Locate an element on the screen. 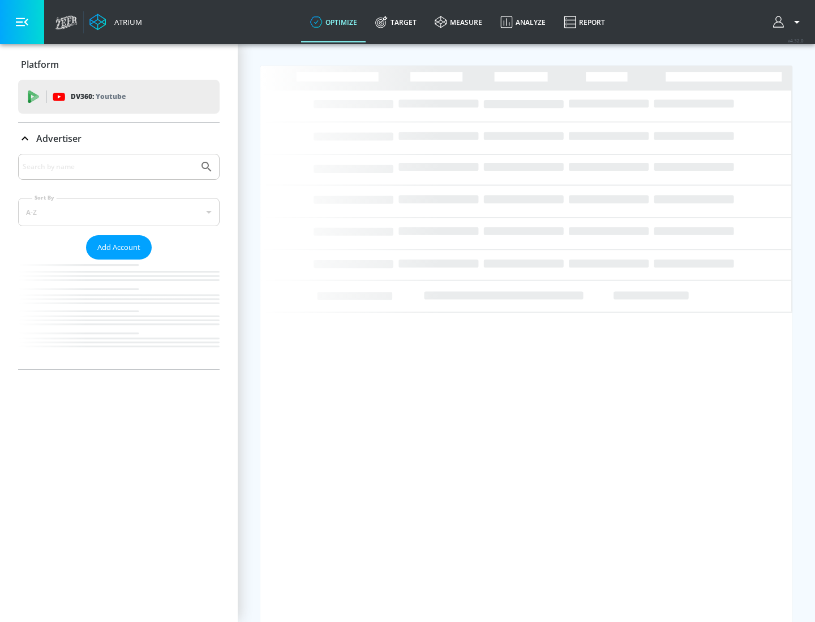 The height and width of the screenshot is (622, 815). p: Platform is located at coordinates (40, 65).